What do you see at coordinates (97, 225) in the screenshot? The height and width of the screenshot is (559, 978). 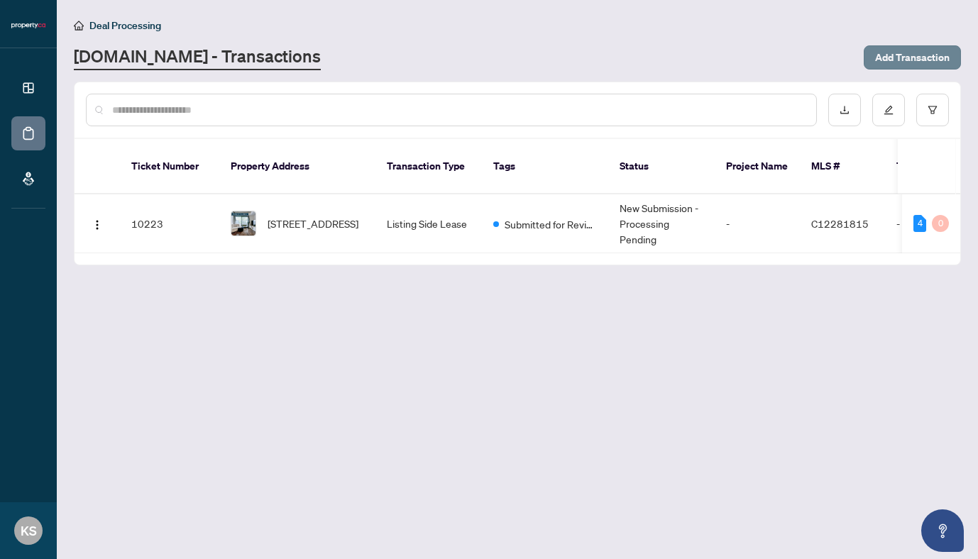 I see `img: Logo` at bounding box center [97, 225].